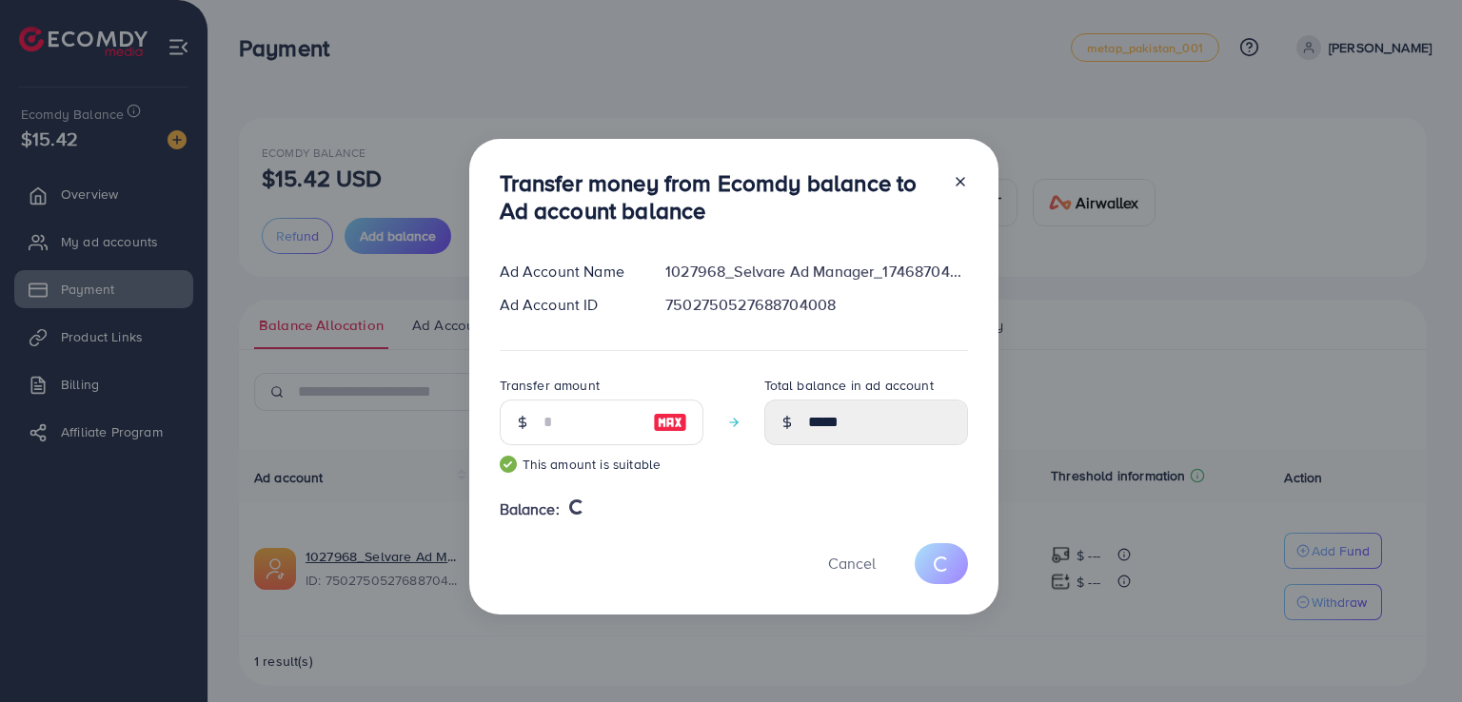 This screenshot has height=702, width=1462. I want to click on img: image, so click(670, 423).